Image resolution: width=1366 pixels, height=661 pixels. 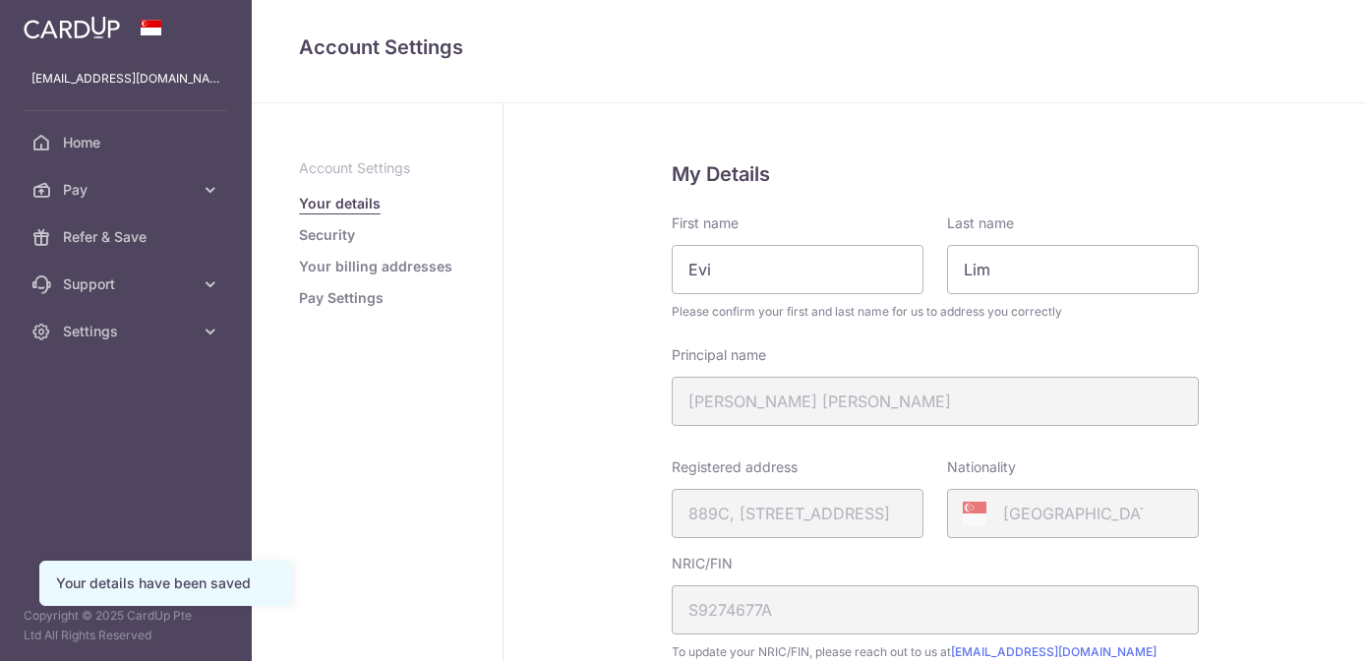 What do you see at coordinates (128, 237) in the screenshot?
I see `span: Refer & Save` at bounding box center [128, 237].